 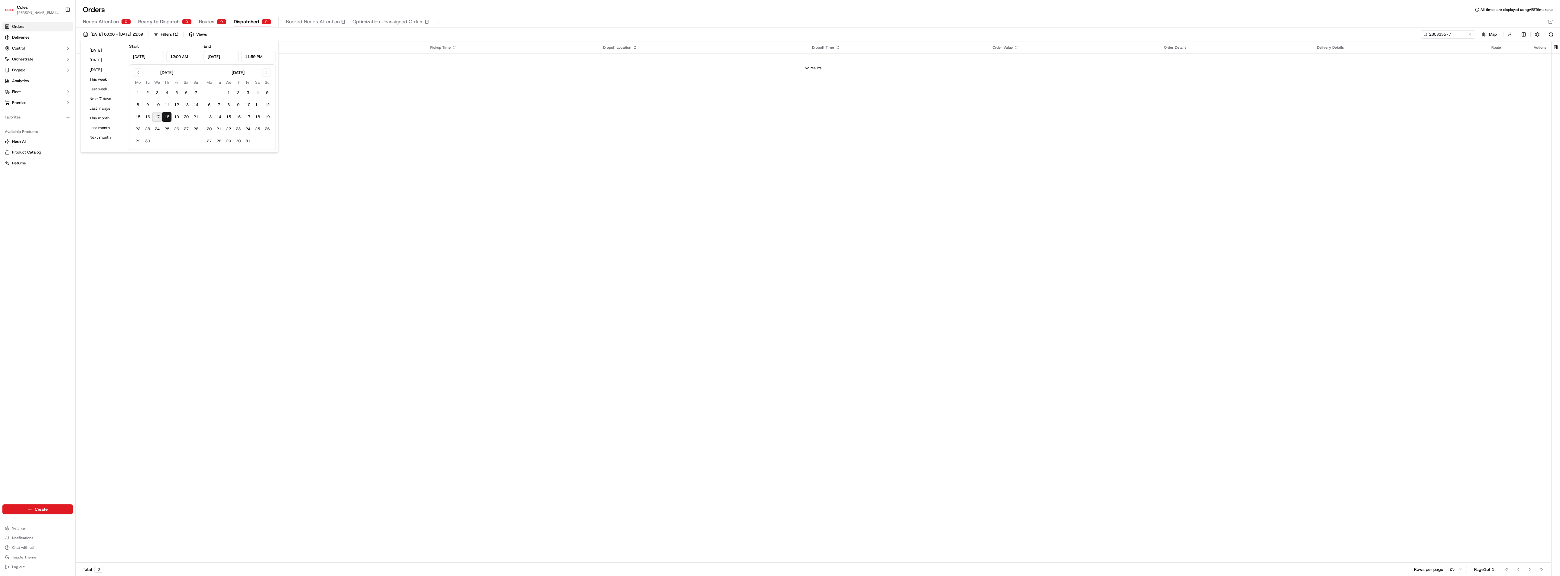 What do you see at coordinates (37, 92) in the screenshot?
I see `button: Fleet` at bounding box center [37, 92].